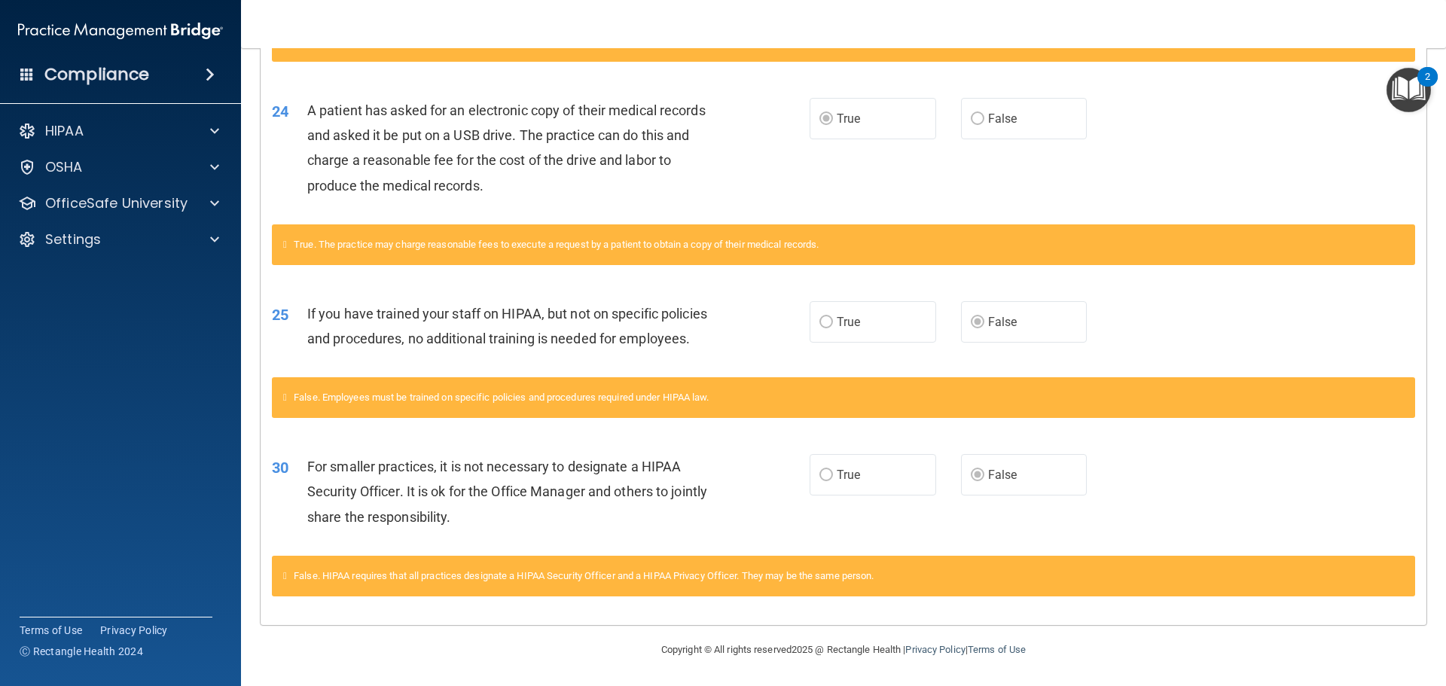 Image resolution: width=1446 pixels, height=686 pixels. What do you see at coordinates (507, 491) in the screenshot?
I see `span: For smaller practices, it is not necessary to designate a HIPAA Security Officer. It is ok for th...` at bounding box center [507, 491].